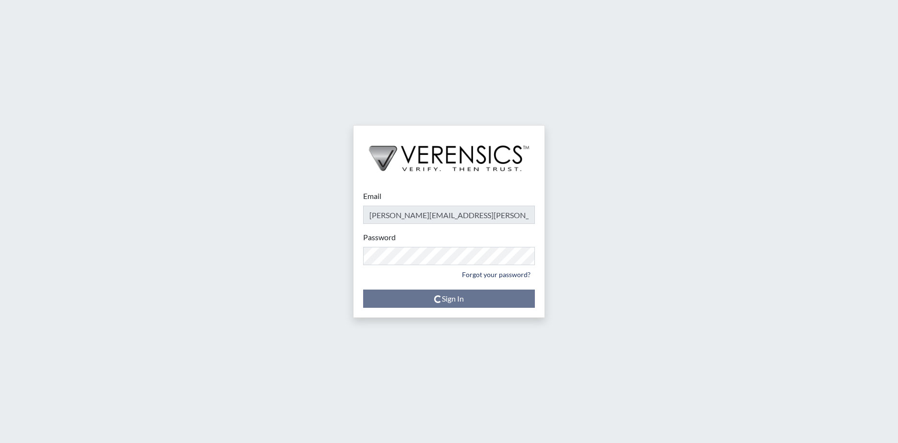 This screenshot has width=898, height=443. I want to click on a: Forgot your password?, so click(496, 274).